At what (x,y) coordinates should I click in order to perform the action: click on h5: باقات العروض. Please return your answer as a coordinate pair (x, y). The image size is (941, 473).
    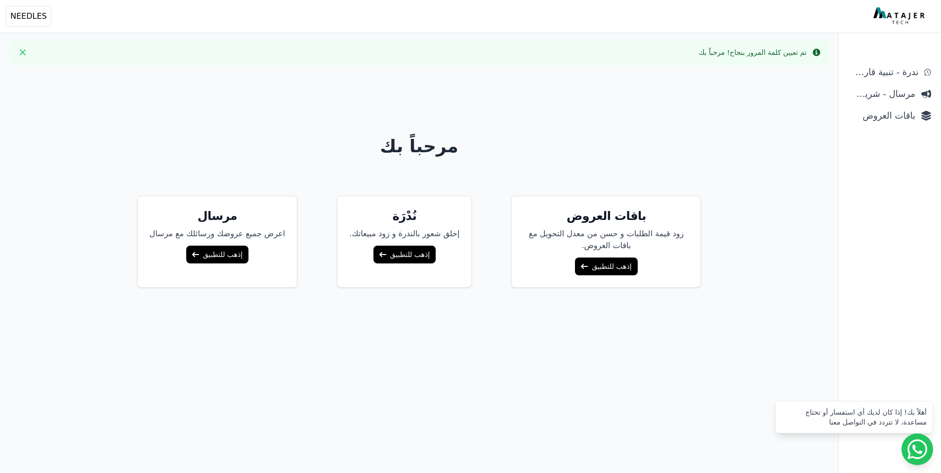
    Looking at the image, I should click on (606, 216).